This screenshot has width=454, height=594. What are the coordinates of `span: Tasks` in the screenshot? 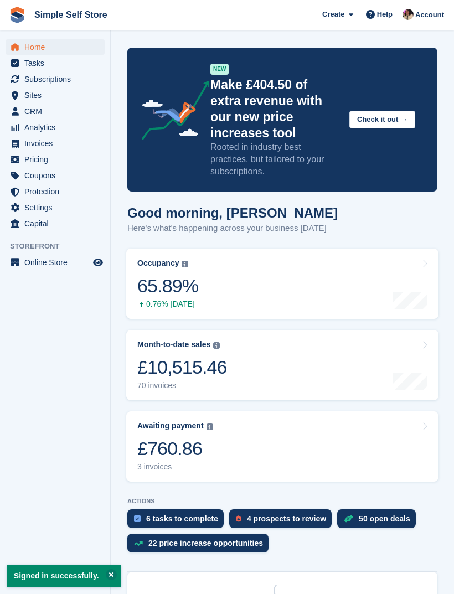 It's located at (58, 63).